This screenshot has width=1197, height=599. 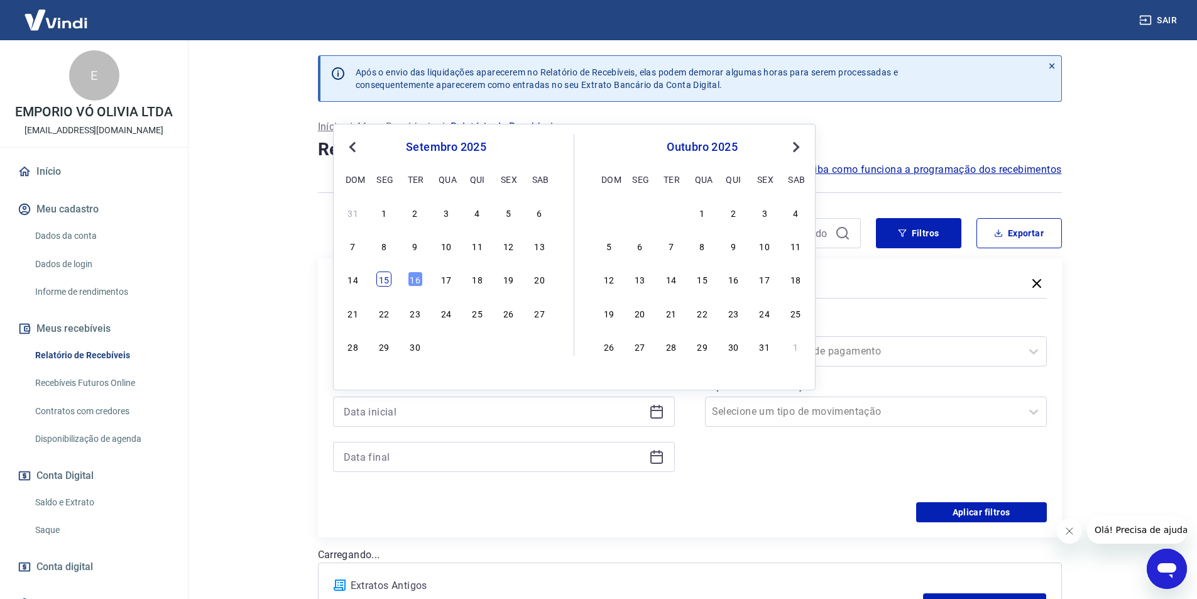 I want to click on div: Choose sábado, 27 de setembro de 2025, so click(x=540, y=313).